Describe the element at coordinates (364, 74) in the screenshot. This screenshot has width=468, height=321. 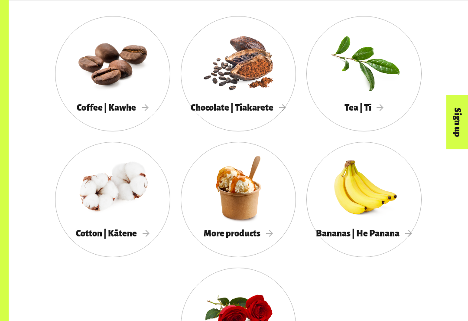
I see `a: Tea | Tī` at that location.